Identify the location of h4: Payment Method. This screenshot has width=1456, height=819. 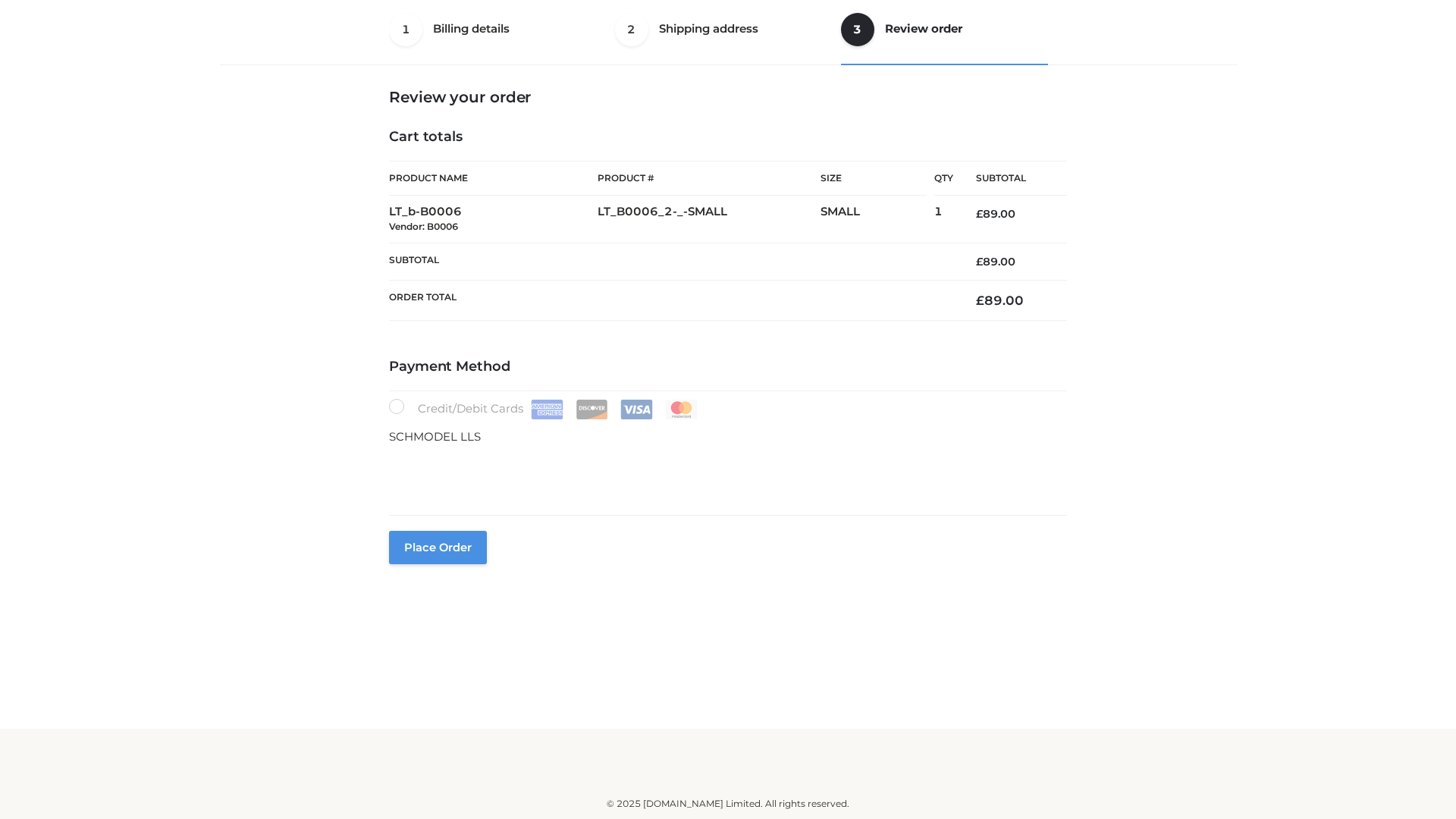
(728, 367).